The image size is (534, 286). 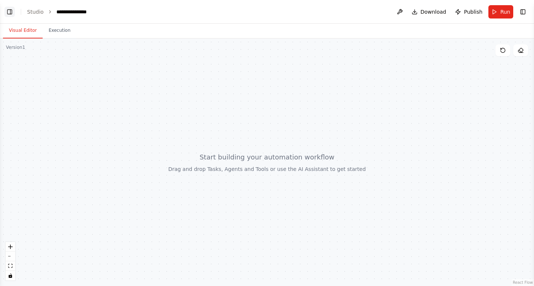 What do you see at coordinates (10, 247) in the screenshot?
I see `button: zoom in` at bounding box center [10, 247].